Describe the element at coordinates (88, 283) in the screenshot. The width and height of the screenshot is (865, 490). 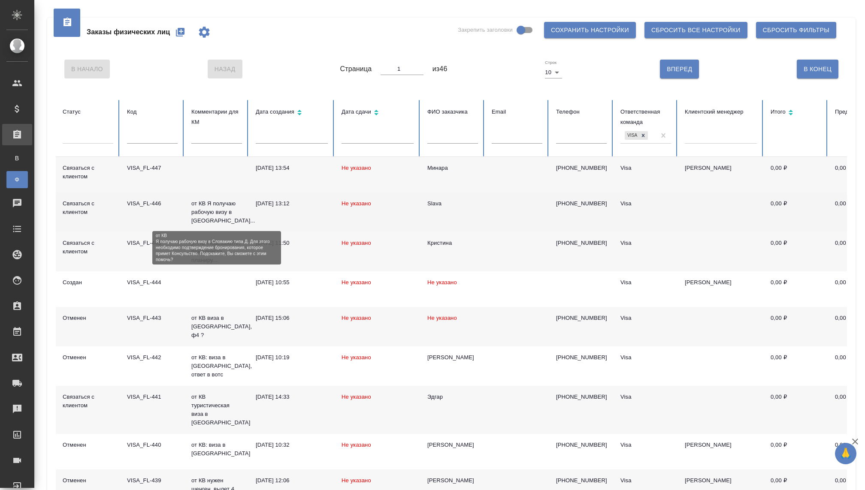
I see `div: Создан` at that location.